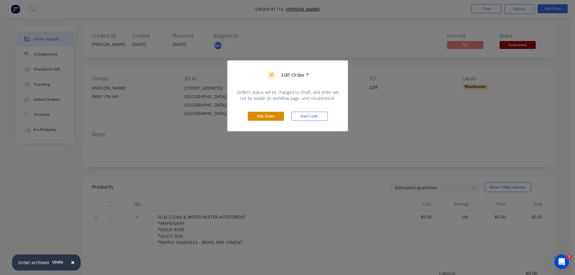 The width and height of the screenshot is (575, 275). Describe the element at coordinates (34, 262) in the screenshot. I see `div: Order archived` at that location.